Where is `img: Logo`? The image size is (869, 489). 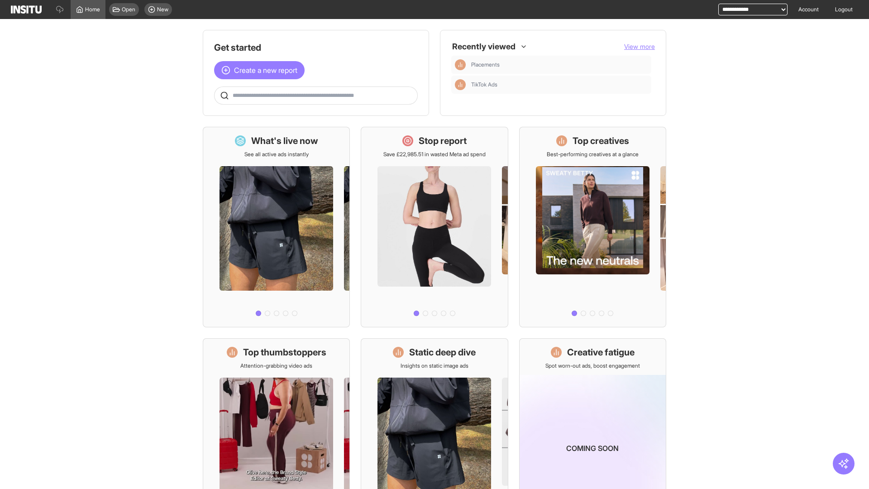
img: Logo is located at coordinates (26, 10).